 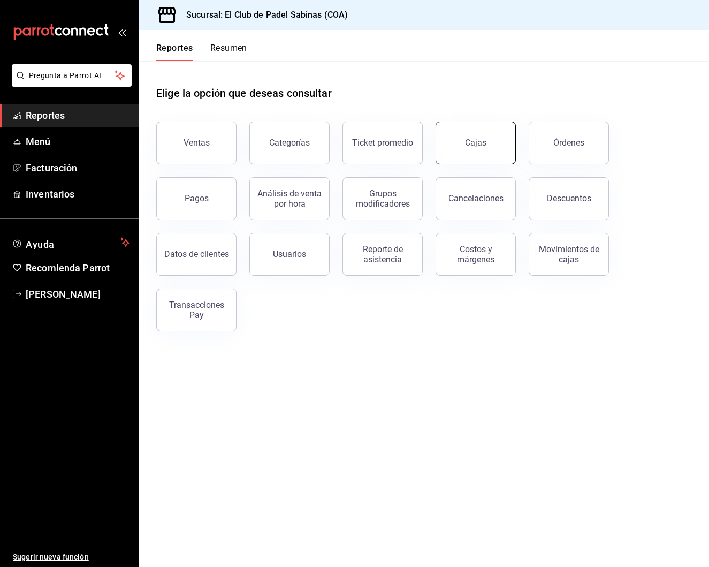 What do you see at coordinates (78, 194) in the screenshot?
I see `span: Inventarios` at bounding box center [78, 194].